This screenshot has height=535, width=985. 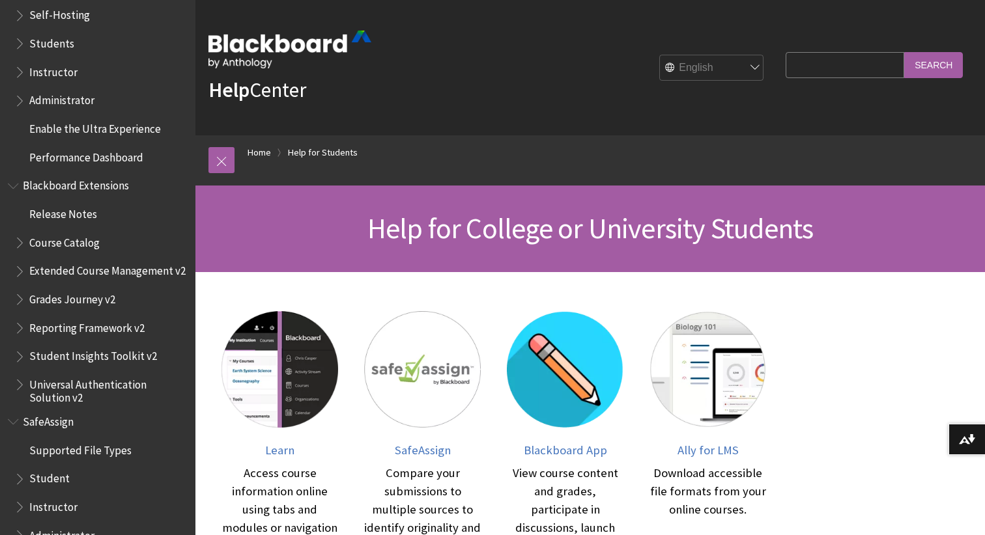 What do you see at coordinates (49, 477) in the screenshot?
I see `span: Student` at bounding box center [49, 477].